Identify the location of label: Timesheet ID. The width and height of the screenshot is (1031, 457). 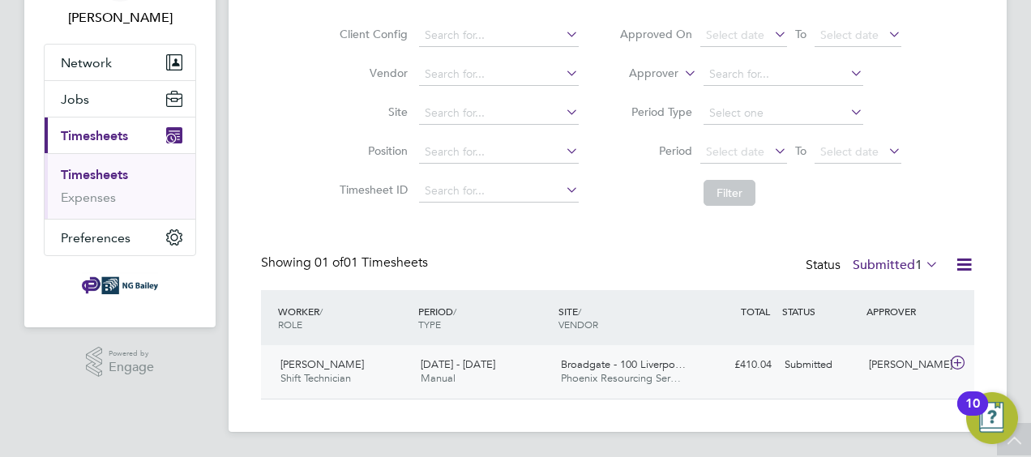
(371, 190).